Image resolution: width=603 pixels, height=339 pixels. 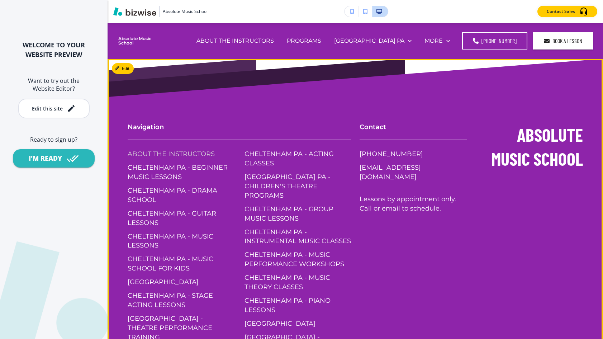 What do you see at coordinates (298, 260) in the screenshot?
I see `p: CHELTENHAM PA - MUSIC PERFORMANCE WORKSHOPS` at bounding box center [298, 260].